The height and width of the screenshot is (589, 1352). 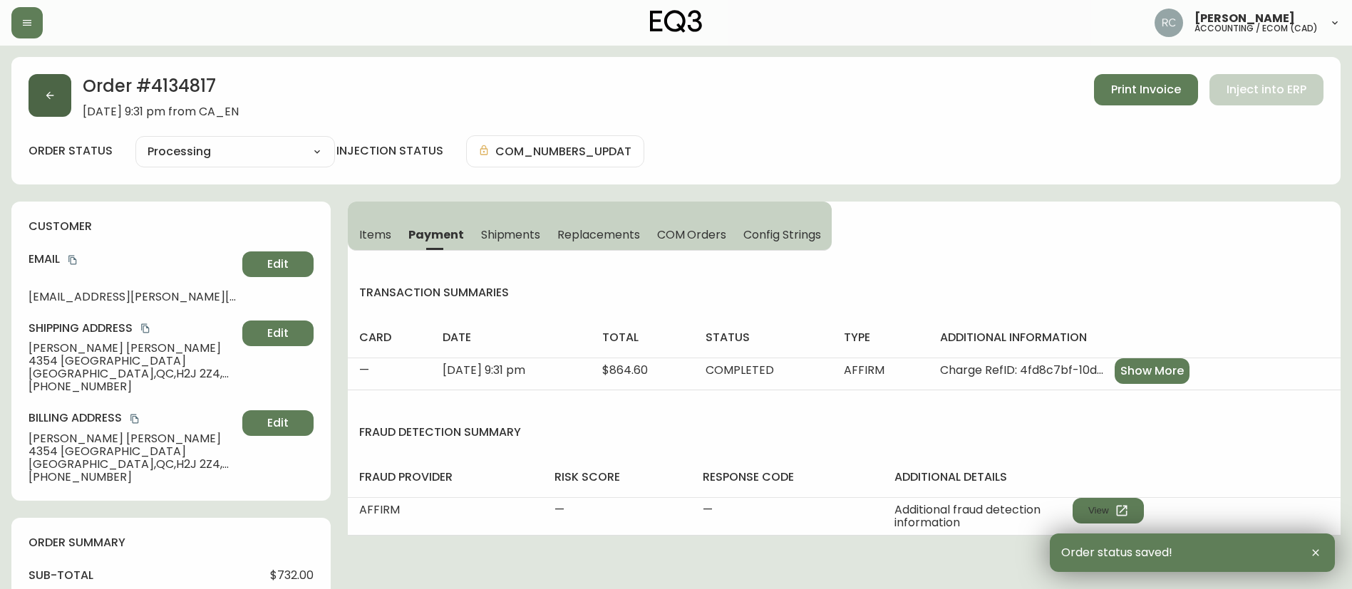 What do you see at coordinates (133, 259) in the screenshot?
I see `h4: Email` at bounding box center [133, 259].